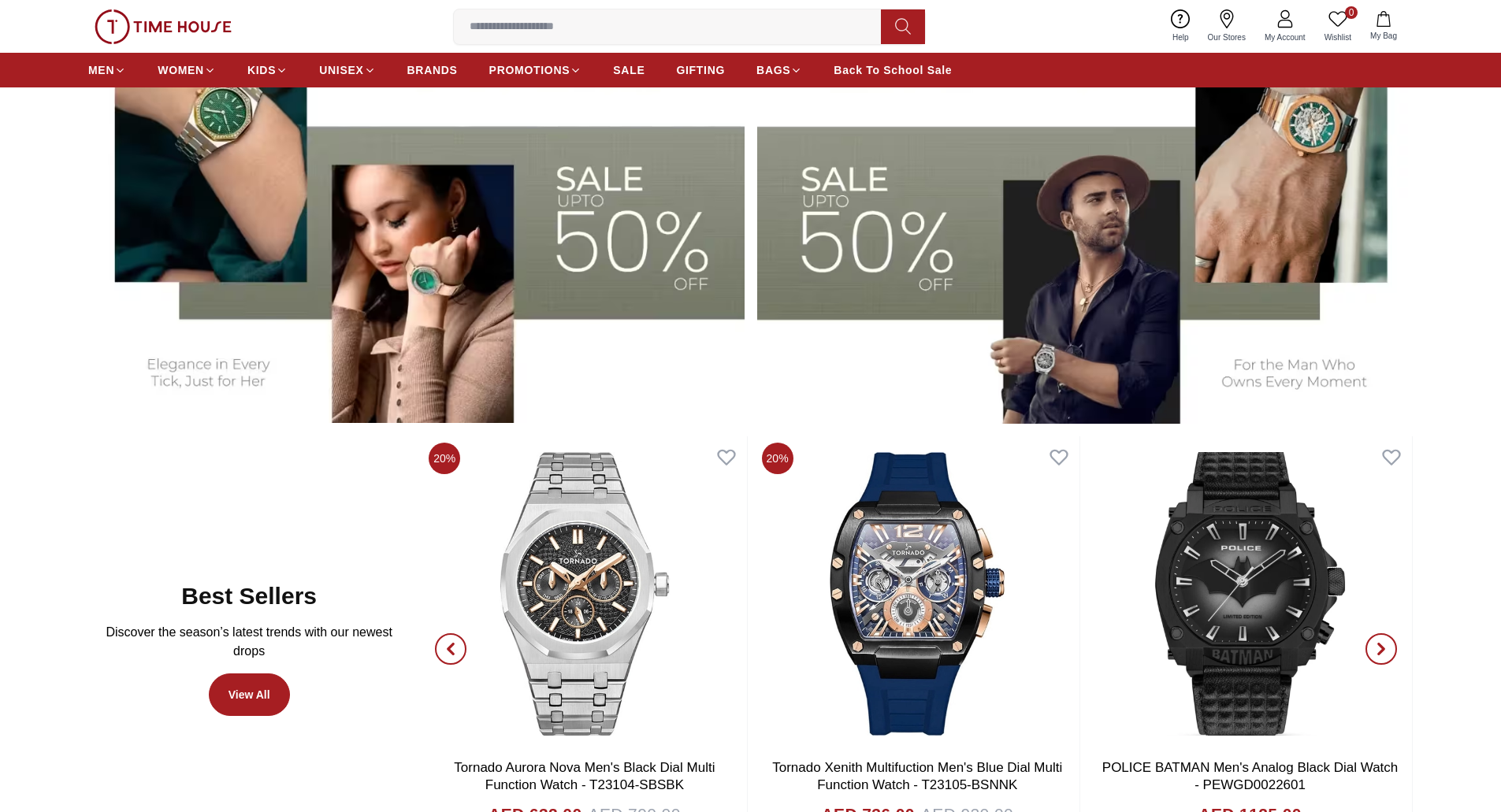 This screenshot has width=1501, height=812. Describe the element at coordinates (1227, 26) in the screenshot. I see `a: Our Stores` at that location.